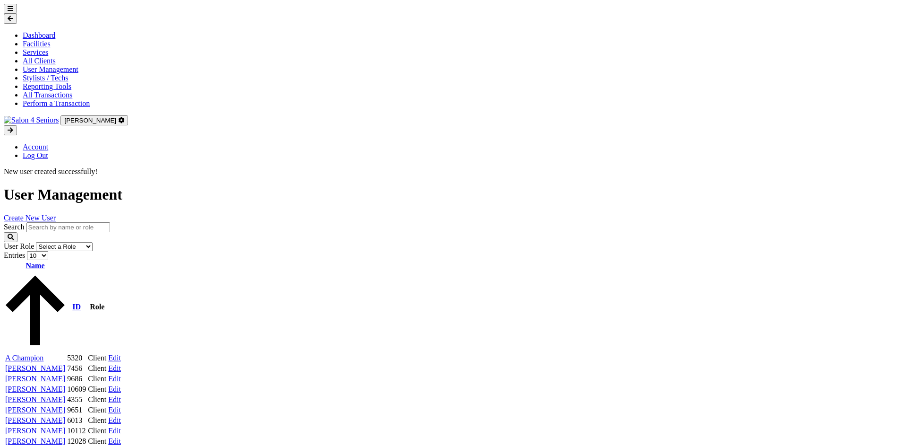  I want to click on input: Search by name or role, so click(68, 227).